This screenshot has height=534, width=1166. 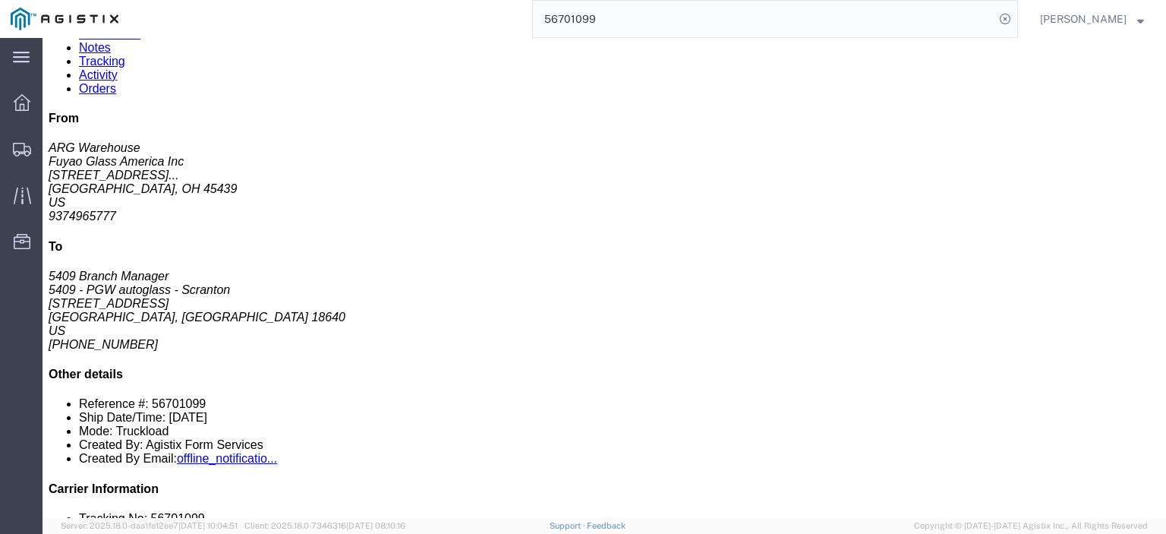 What do you see at coordinates (325, 525) in the screenshot?
I see `span: Client: 2025.18.0-7346316` at bounding box center [325, 525].